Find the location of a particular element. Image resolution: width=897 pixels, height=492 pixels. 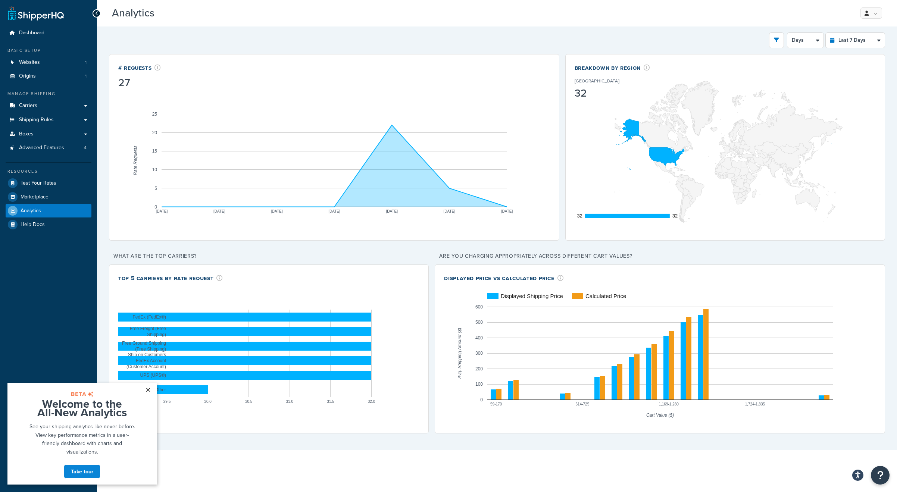

span: 4 is located at coordinates (85, 148).